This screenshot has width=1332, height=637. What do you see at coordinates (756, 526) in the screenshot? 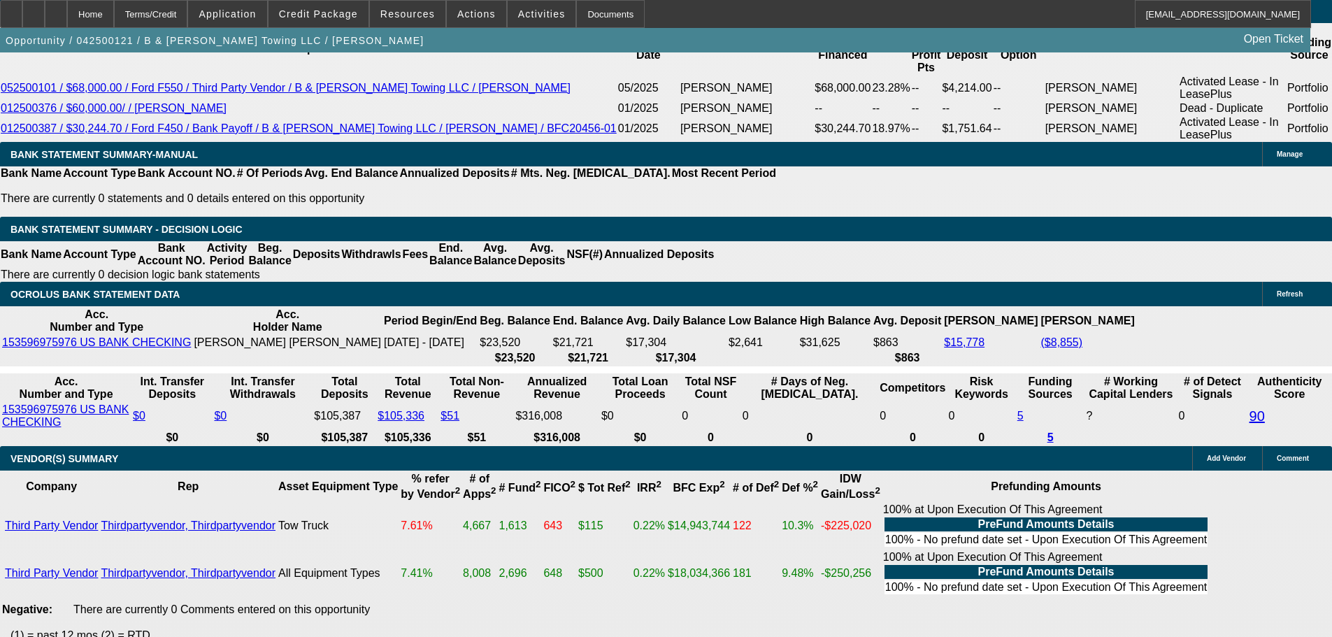
I see `td: 122` at bounding box center [756, 526].